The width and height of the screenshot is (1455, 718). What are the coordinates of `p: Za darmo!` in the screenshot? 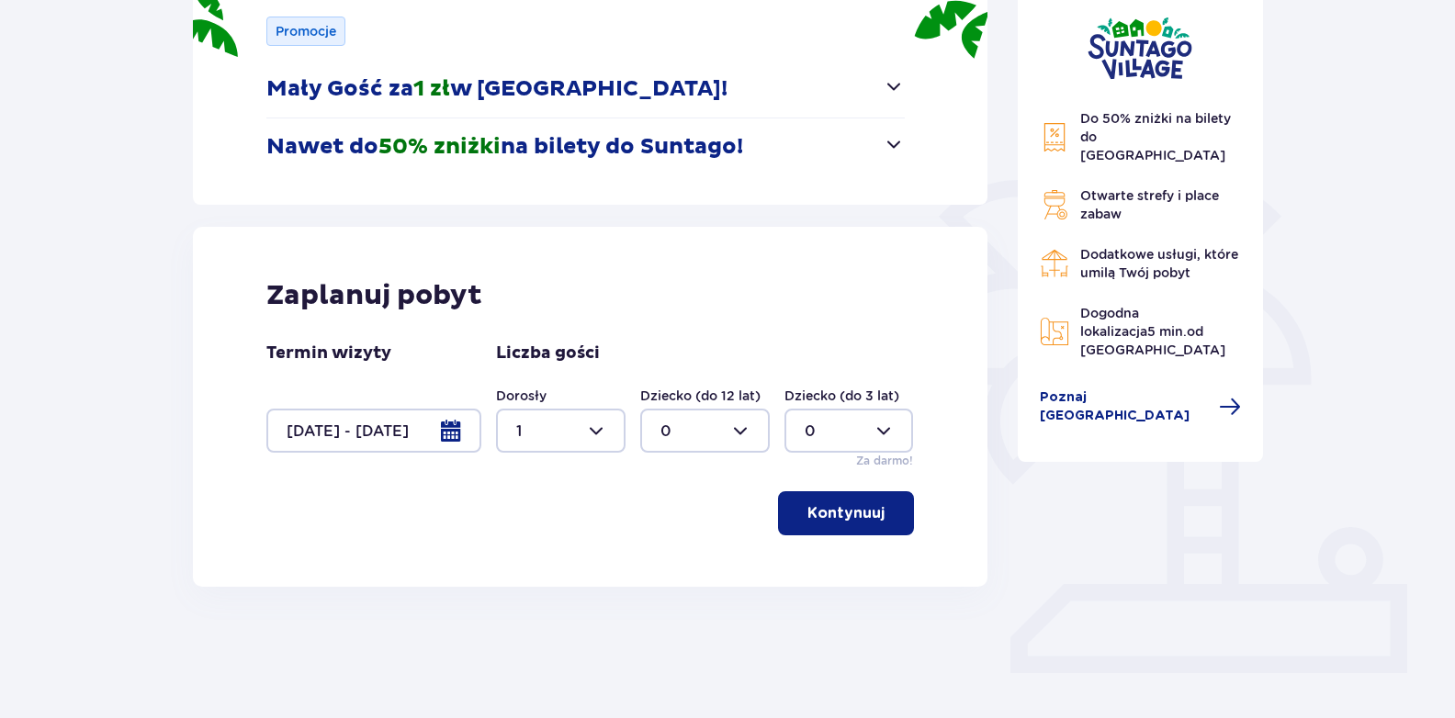 It's located at (884, 461).